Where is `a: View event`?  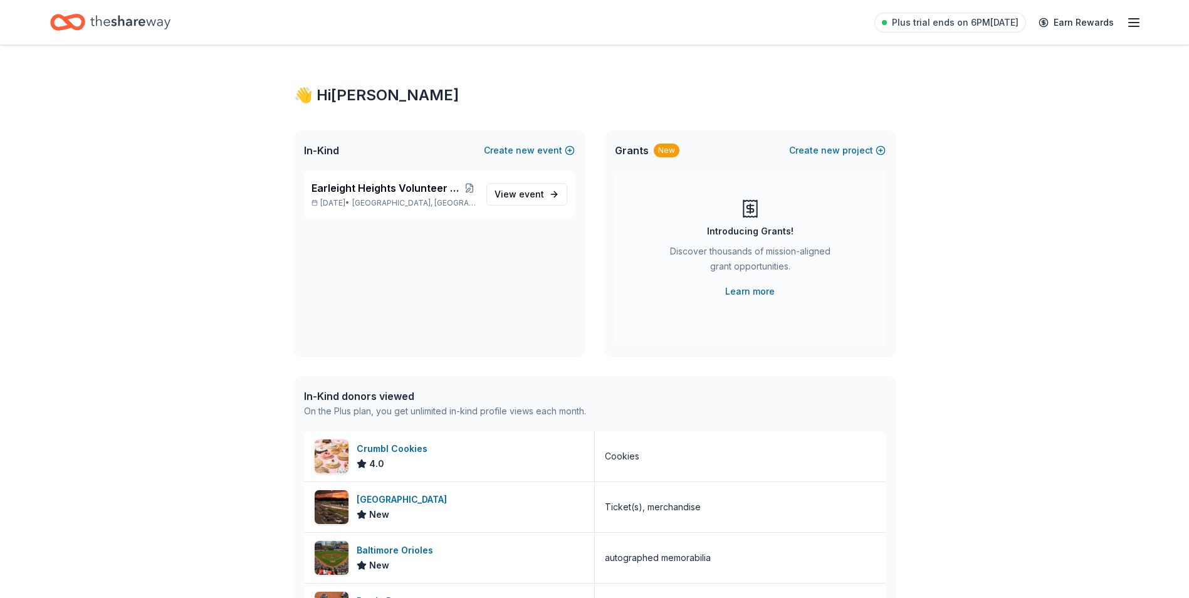 a: View event is located at coordinates (526, 194).